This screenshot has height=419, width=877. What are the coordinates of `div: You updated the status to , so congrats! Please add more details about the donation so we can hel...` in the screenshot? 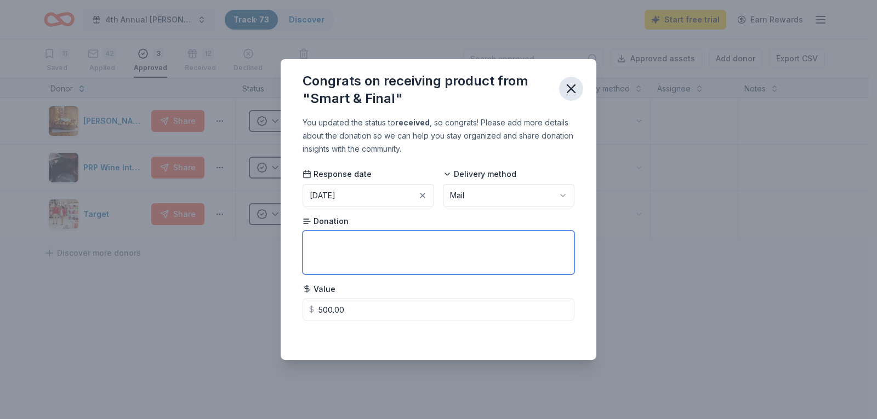 It's located at (438, 136).